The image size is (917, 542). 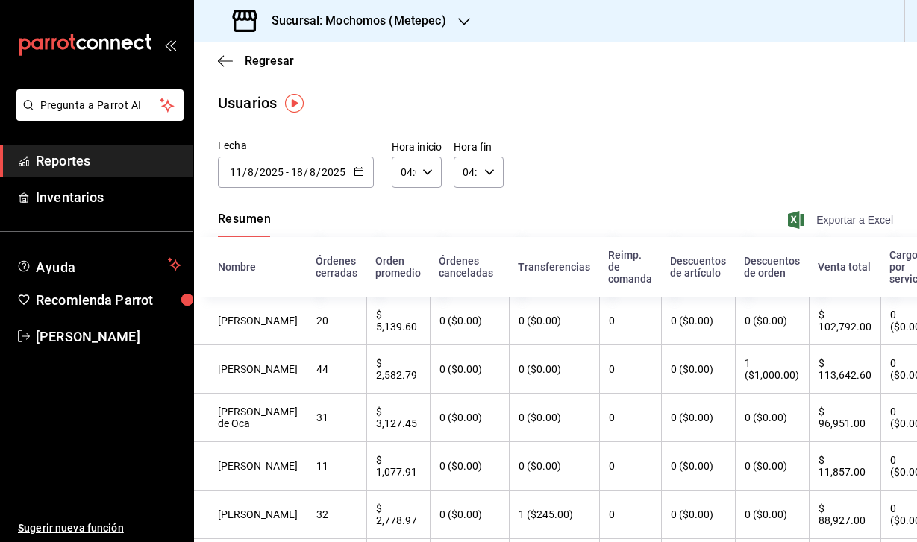 I want to click on th: Reimp. de comanda, so click(x=629, y=267).